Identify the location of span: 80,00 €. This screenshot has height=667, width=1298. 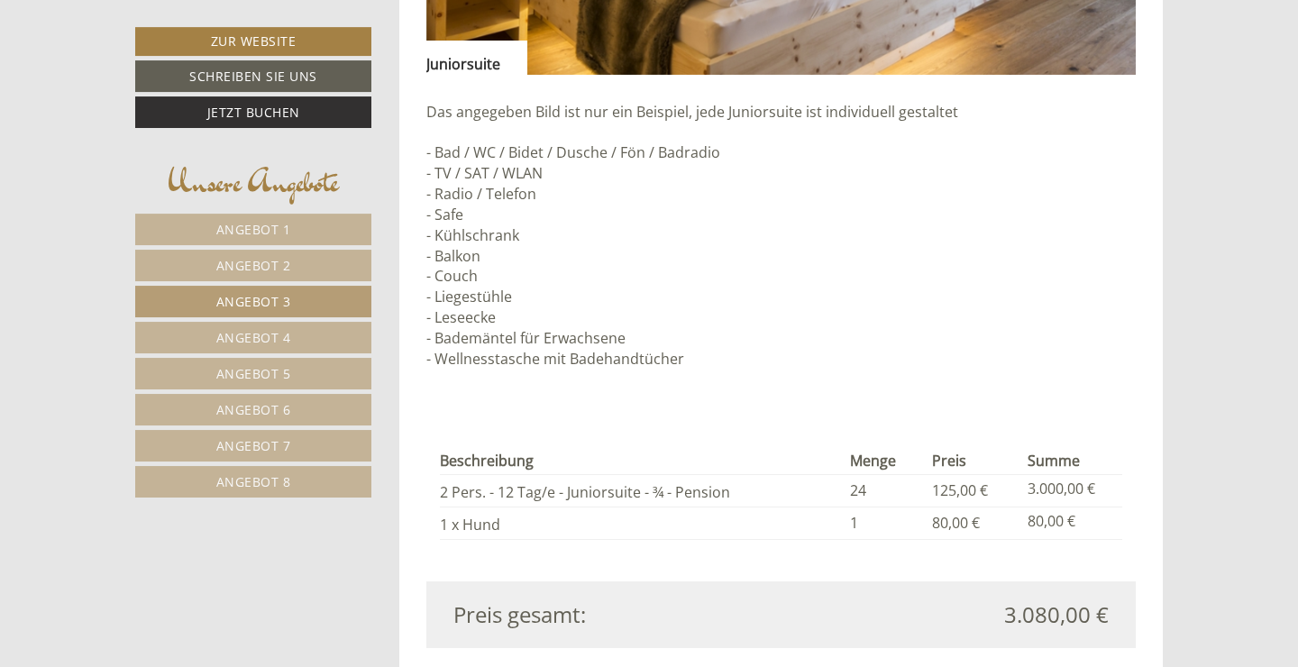
(956, 523).